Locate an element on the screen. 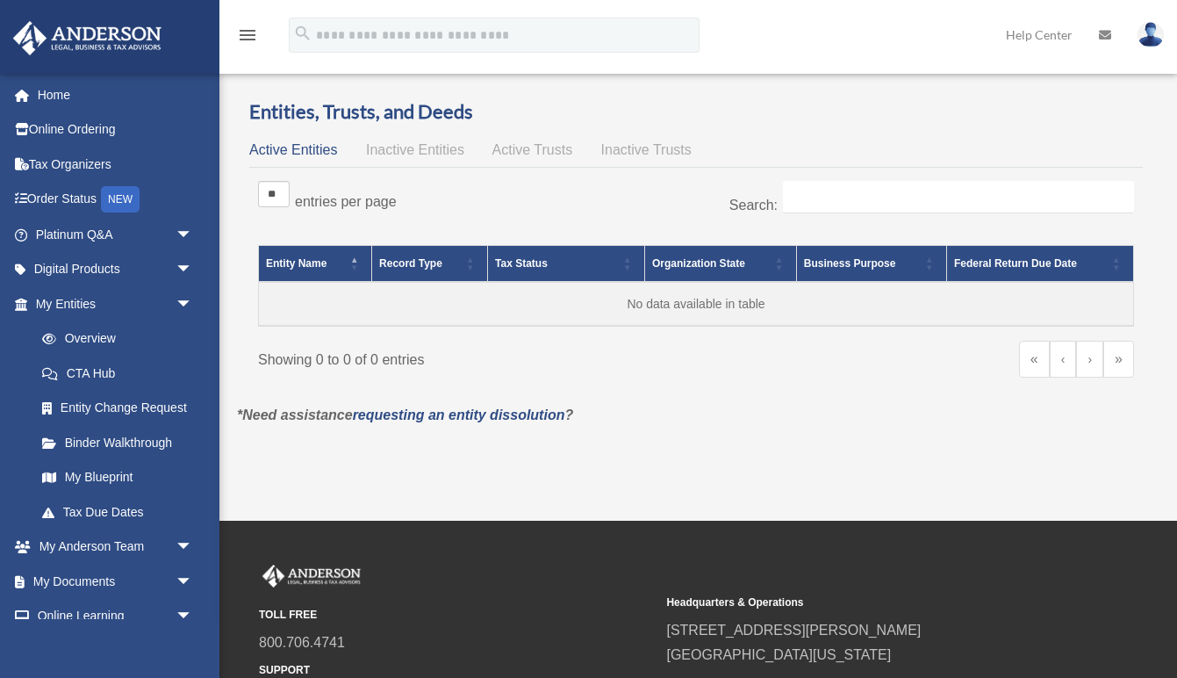  th: Organization State: Activate to sort is located at coordinates (720, 264).